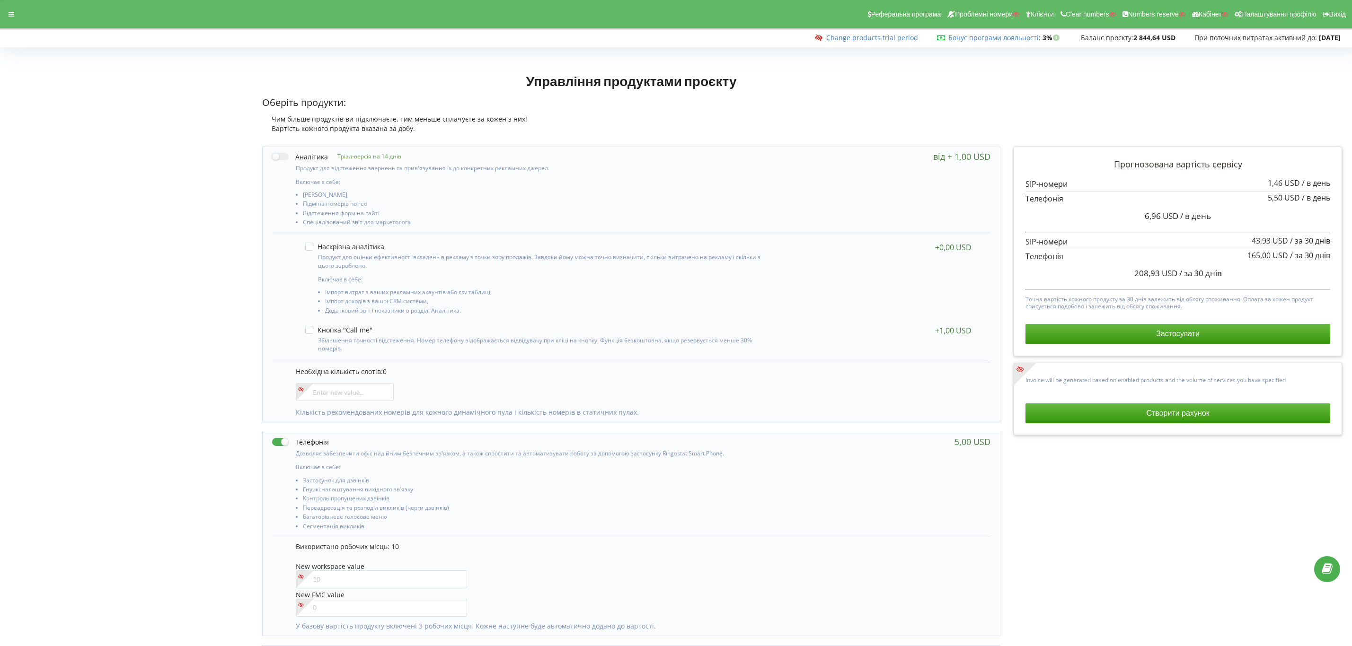  Describe the element at coordinates (539, 205) in the screenshot. I see `li: Підміна номерів по гео` at that location.